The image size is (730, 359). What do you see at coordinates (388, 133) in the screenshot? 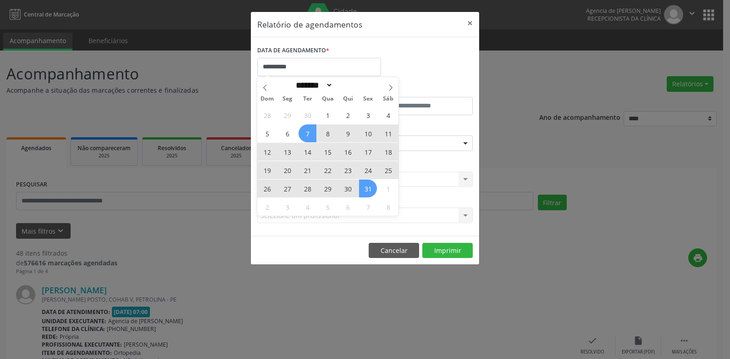
I see `span: Outubro 11, 2025` at bounding box center [388, 133].